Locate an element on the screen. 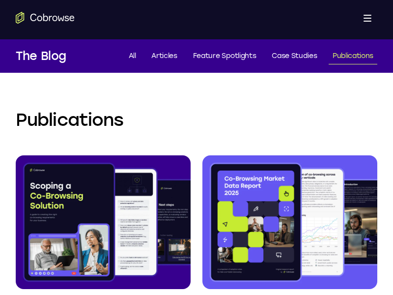  a: Feature Spotlights is located at coordinates (224, 56).